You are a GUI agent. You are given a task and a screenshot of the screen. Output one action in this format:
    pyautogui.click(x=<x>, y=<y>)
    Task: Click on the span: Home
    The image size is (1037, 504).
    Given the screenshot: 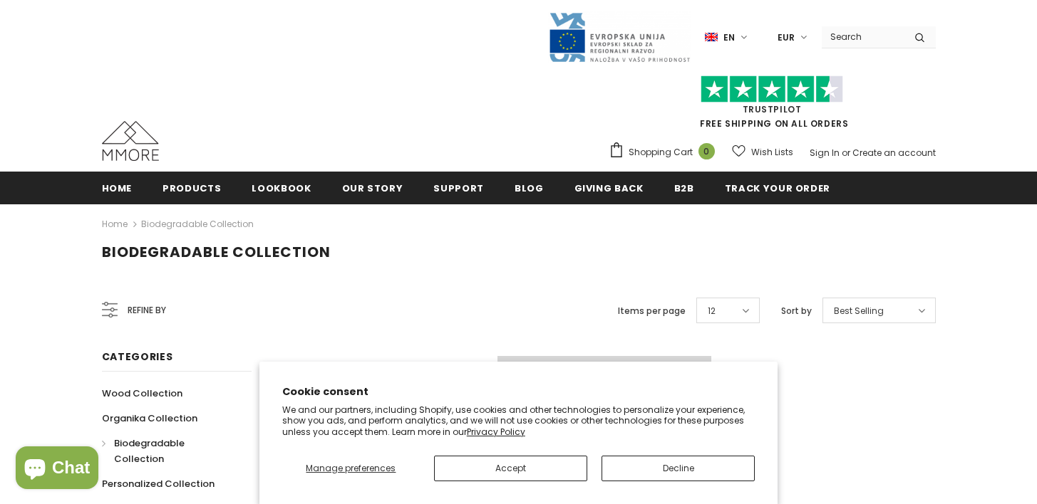 What is the action you would take?
    pyautogui.click(x=117, y=188)
    